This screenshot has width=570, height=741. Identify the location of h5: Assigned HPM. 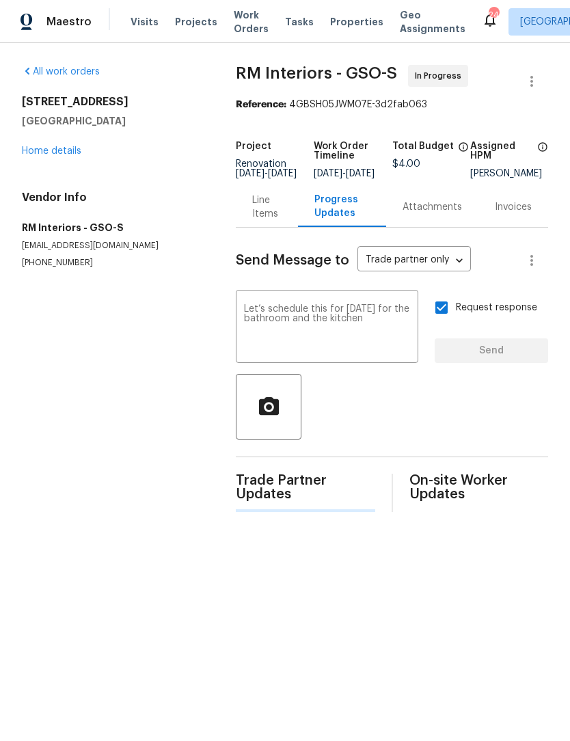
(501, 151).